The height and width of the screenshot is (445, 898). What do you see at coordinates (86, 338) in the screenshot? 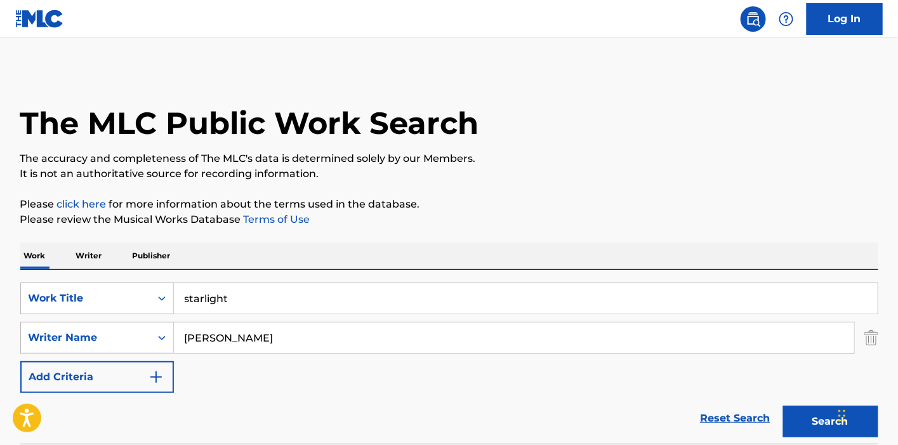
I see `div: Writer Name` at bounding box center [86, 338].